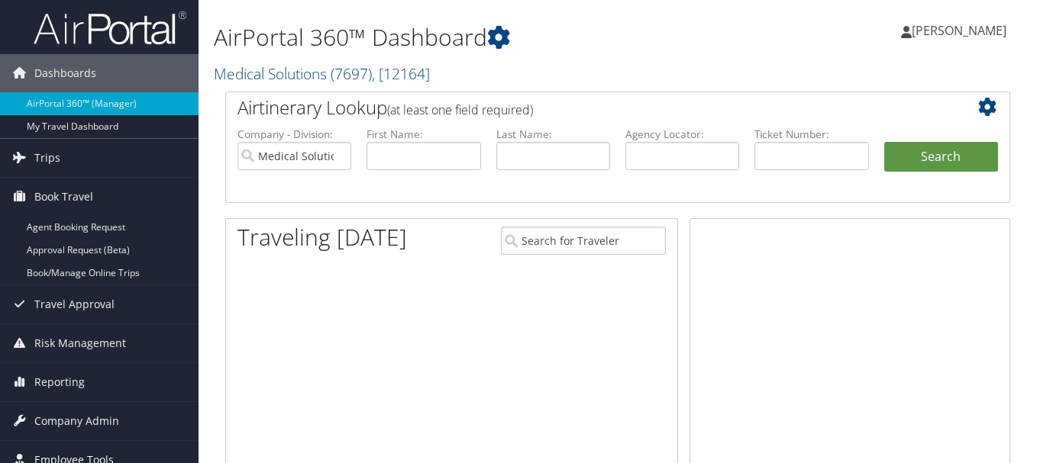 The height and width of the screenshot is (463, 1037). Describe the element at coordinates (60, 382) in the screenshot. I see `span: Reporting` at that location.